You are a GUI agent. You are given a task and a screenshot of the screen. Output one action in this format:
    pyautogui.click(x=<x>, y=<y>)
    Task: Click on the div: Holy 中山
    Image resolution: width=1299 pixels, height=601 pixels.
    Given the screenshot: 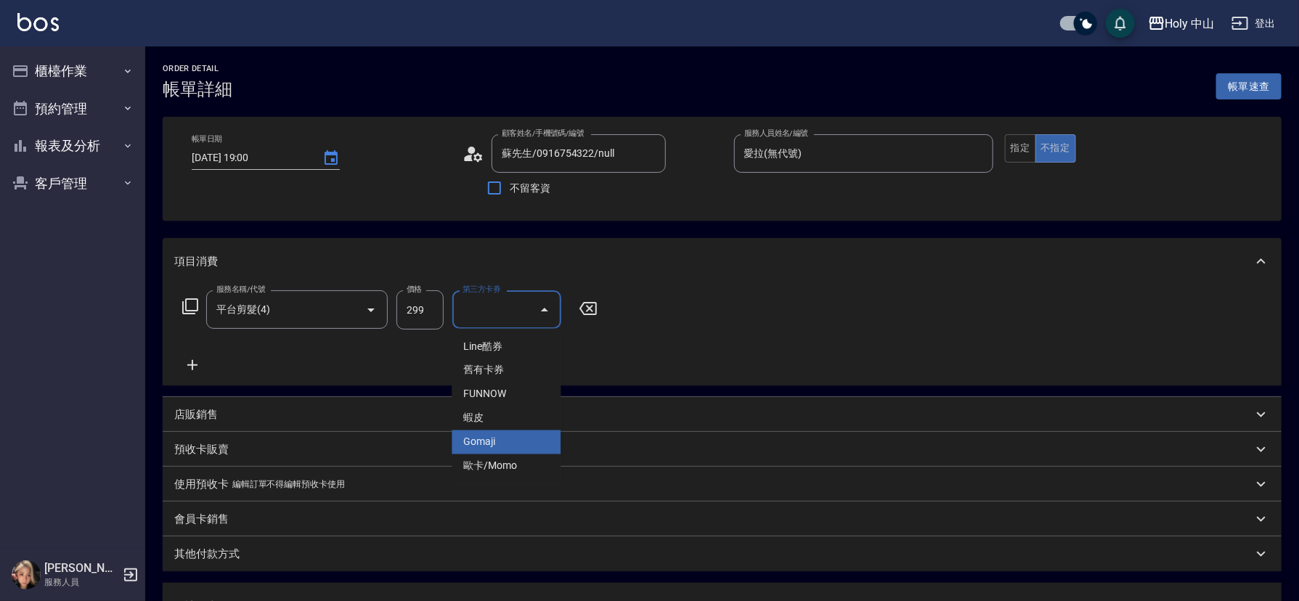 What is the action you would take?
    pyautogui.click(x=1190, y=23)
    